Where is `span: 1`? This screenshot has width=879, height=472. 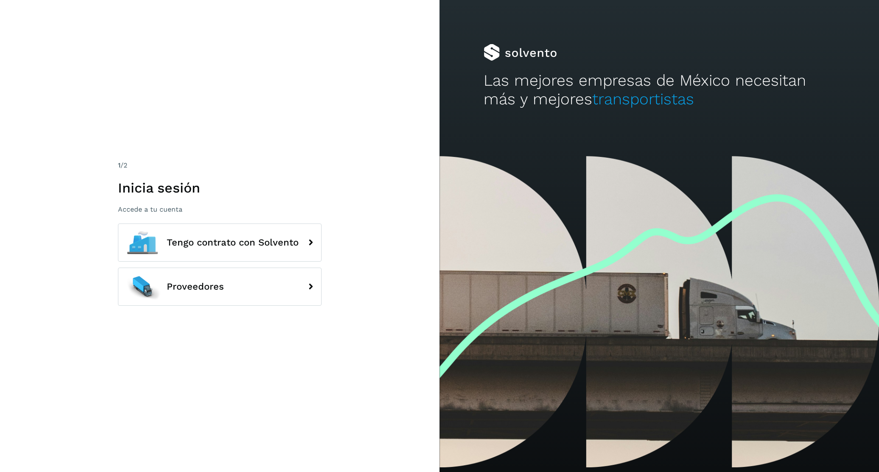
span: 1 is located at coordinates (119, 165).